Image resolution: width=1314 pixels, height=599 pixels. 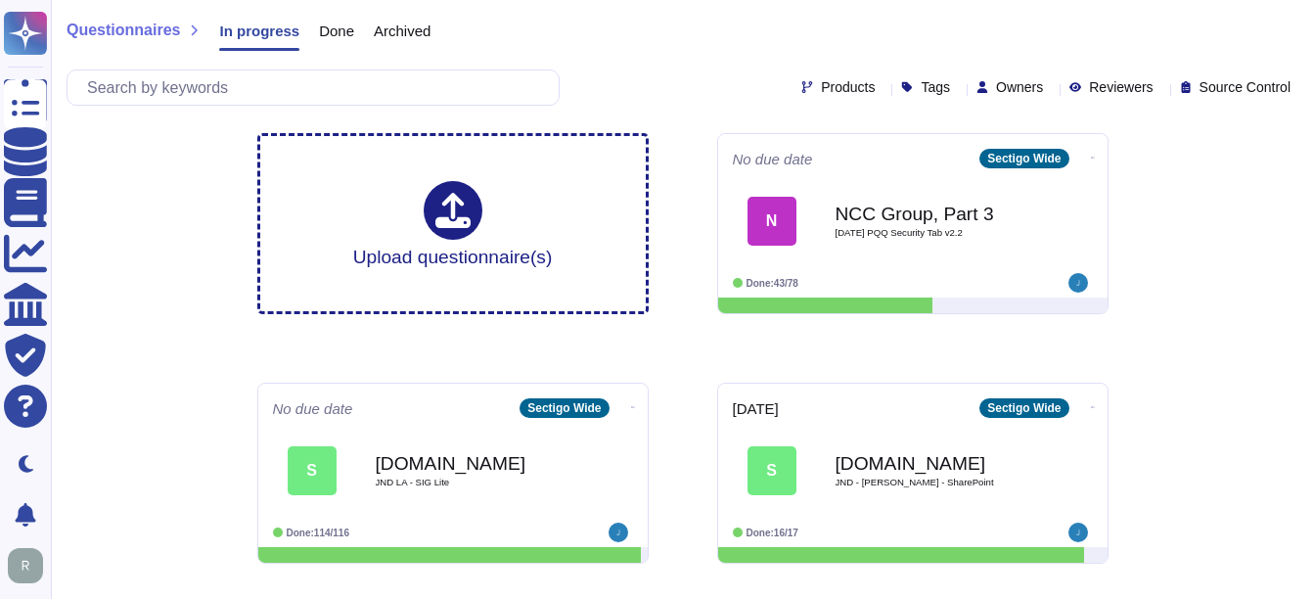 I want to click on span: In progress, so click(x=259, y=30).